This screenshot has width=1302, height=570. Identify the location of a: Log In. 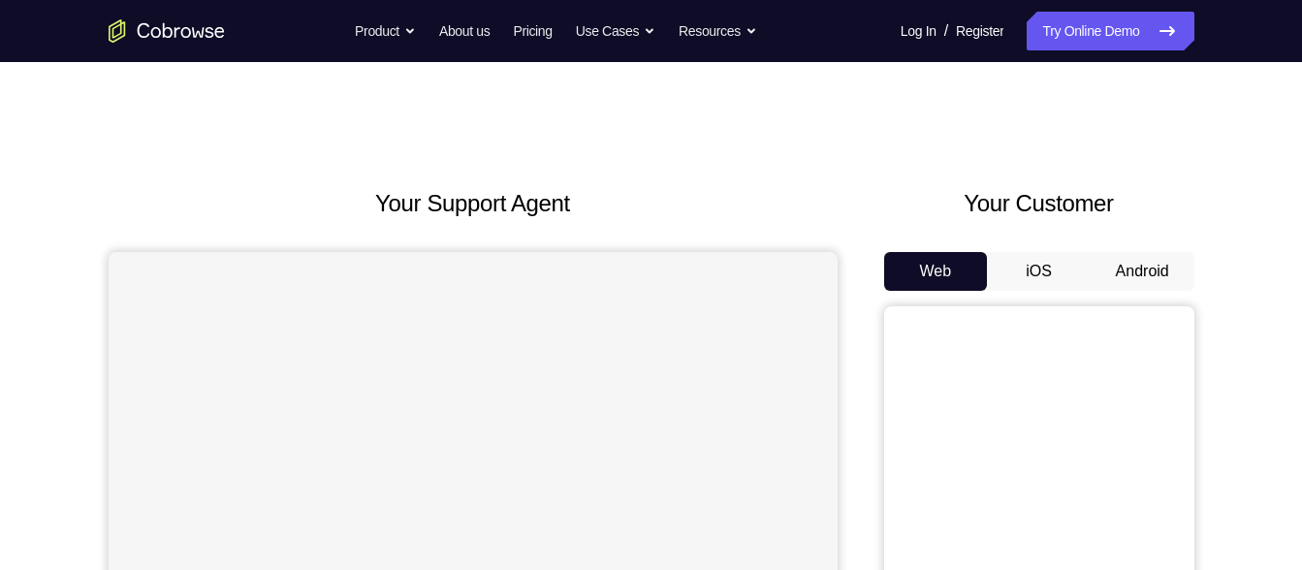
(918, 31).